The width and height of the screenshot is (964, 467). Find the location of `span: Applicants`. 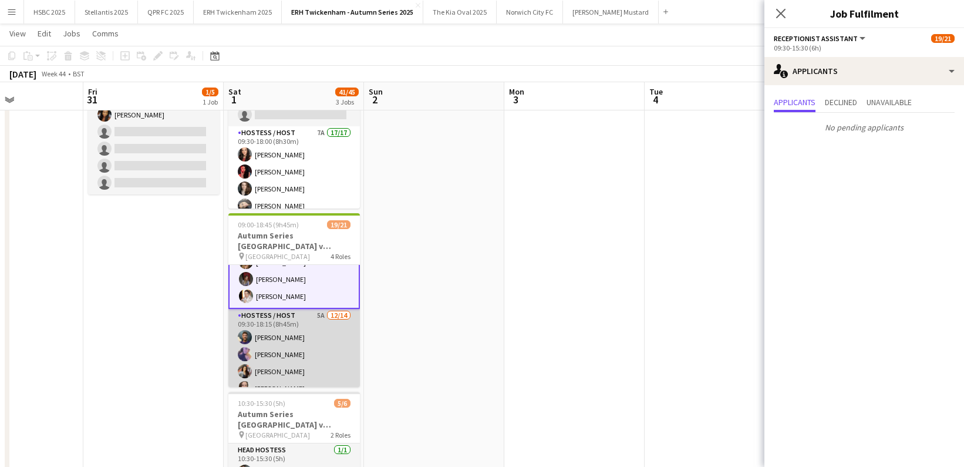

span: Applicants is located at coordinates (794, 102).